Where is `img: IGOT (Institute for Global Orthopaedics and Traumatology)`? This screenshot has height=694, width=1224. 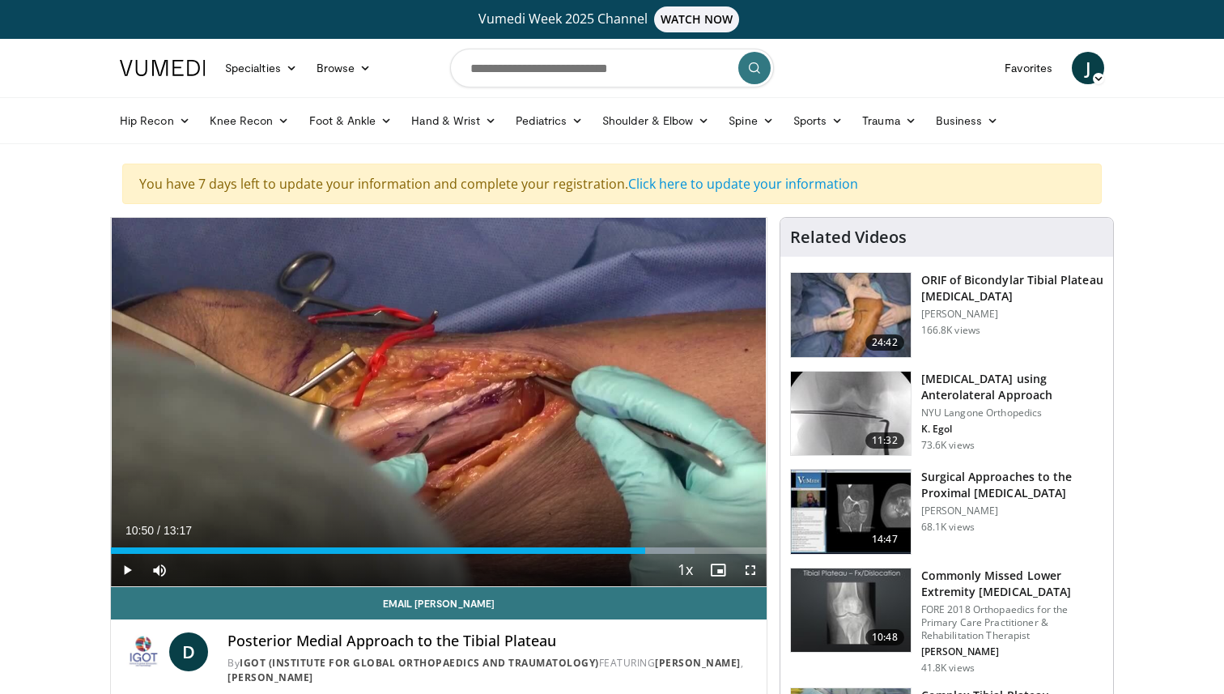
img: IGOT (Institute for Global Orthopaedics and Traumatology) is located at coordinates (143, 652).